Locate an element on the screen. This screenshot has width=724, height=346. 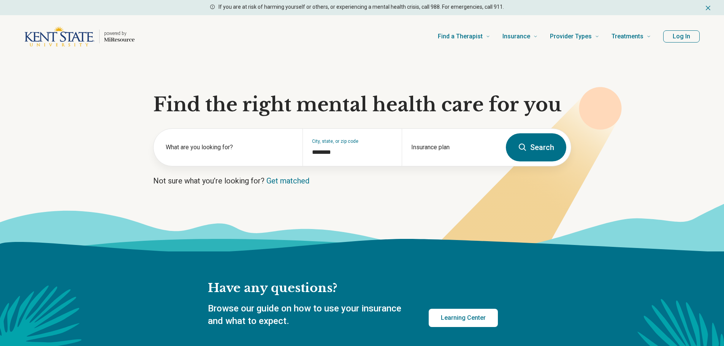
p: If you are at risk of harming yourself or others, or experiencing a mental health crisis, call 98... is located at coordinates (361, 7).